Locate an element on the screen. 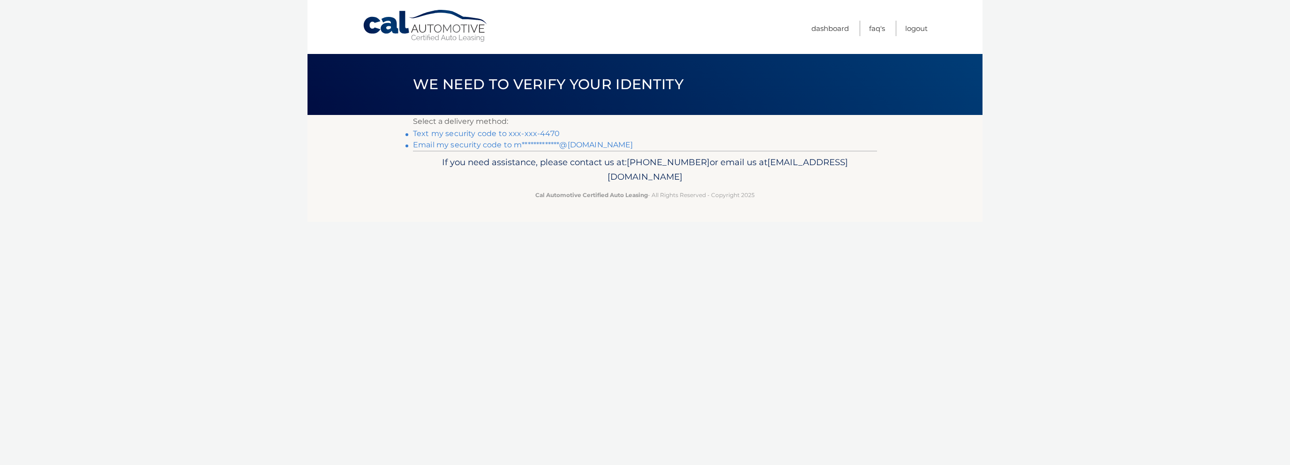  p: - All Rights Reserved - Copyright 2025 is located at coordinates (645, 195).